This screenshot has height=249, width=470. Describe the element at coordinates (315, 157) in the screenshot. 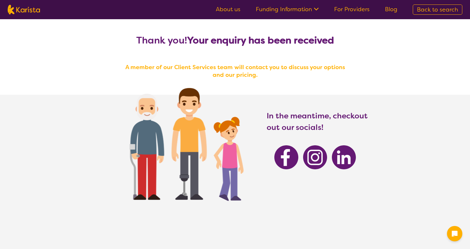

I see `img: Karista Instagram` at that location.